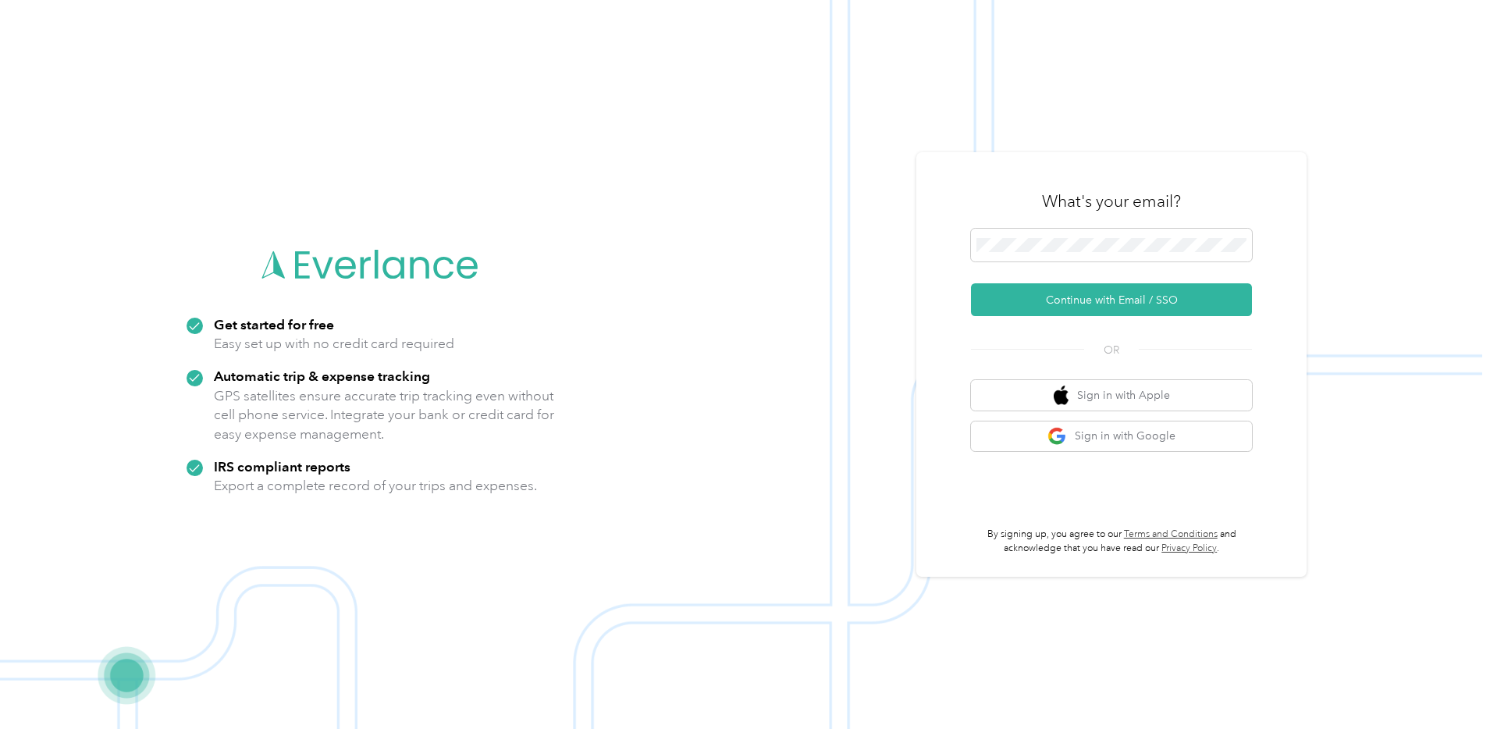 The image size is (1490, 729). What do you see at coordinates (384, 415) in the screenshot?
I see `p: GPS satellites ensure accurate trip tracking even without cell phone service. Integrate your bank...` at bounding box center [384, 415].